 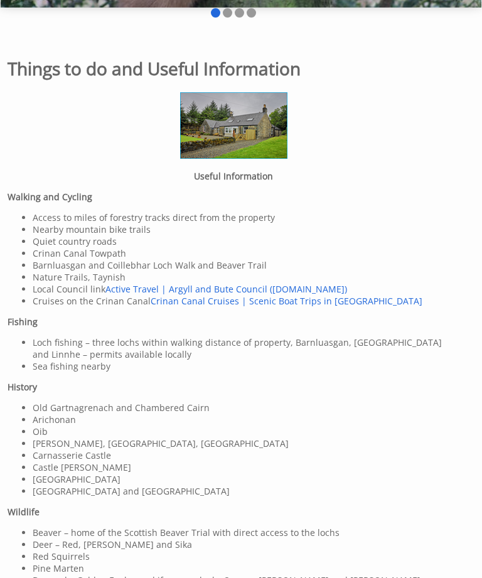 I want to click on li: Carnasserie Castle, so click(x=246, y=455).